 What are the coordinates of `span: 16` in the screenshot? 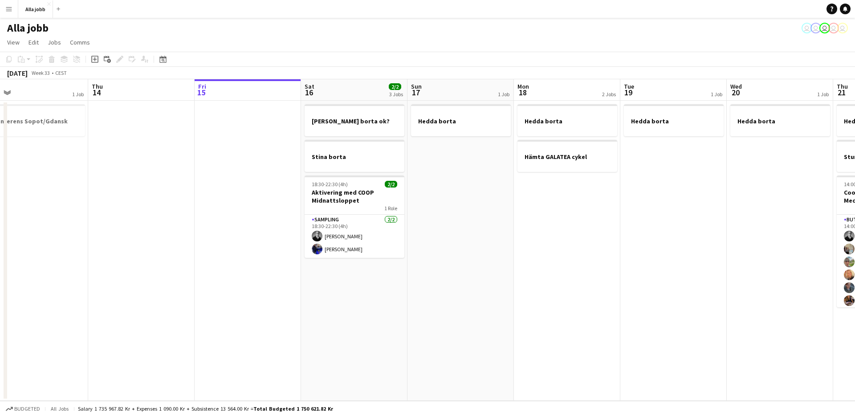 It's located at (309, 92).